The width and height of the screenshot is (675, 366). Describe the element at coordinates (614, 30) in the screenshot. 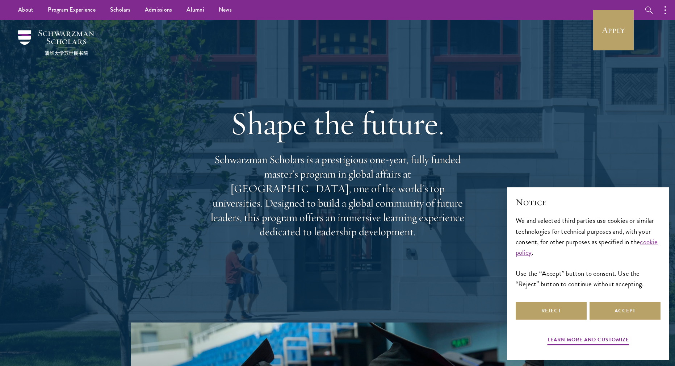

I see `a: Apply` at that location.